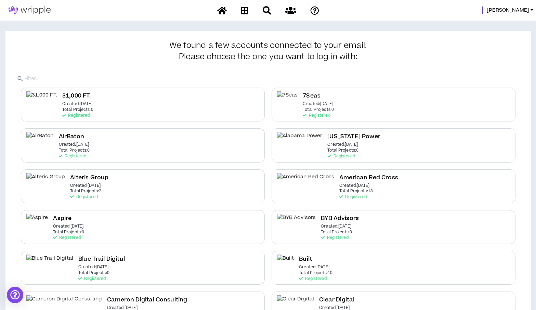  What do you see at coordinates (46, 181) in the screenshot?
I see `img: Alteris Group` at bounding box center [46, 181].